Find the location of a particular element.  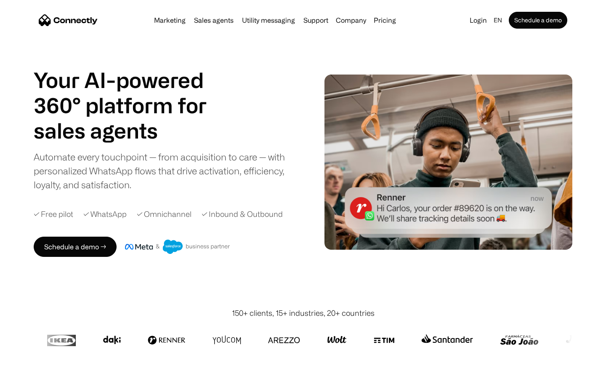

a: Support is located at coordinates (316, 20).